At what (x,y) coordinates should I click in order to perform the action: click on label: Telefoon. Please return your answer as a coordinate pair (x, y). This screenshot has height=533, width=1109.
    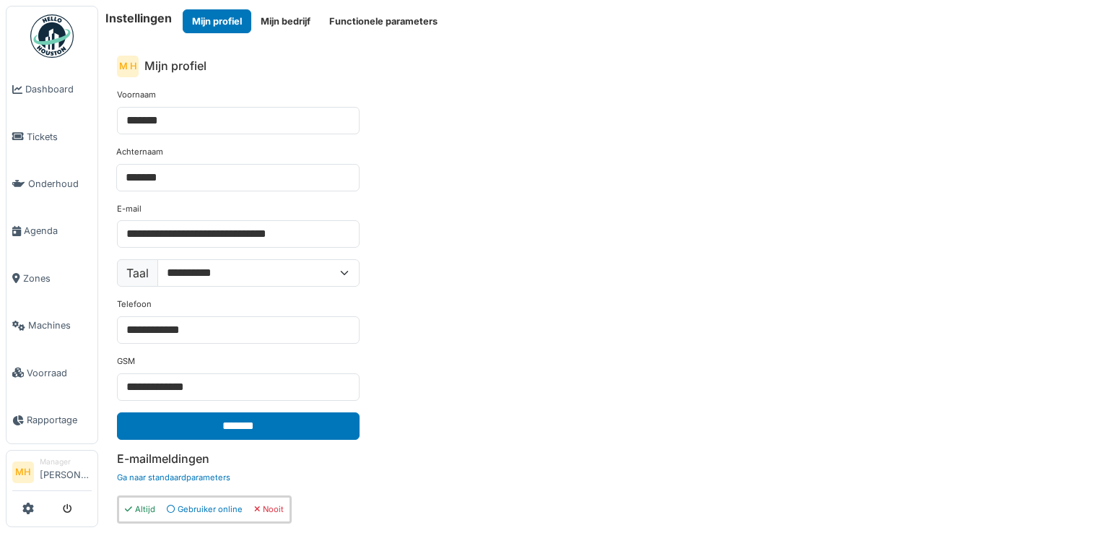
    Looking at the image, I should click on (134, 304).